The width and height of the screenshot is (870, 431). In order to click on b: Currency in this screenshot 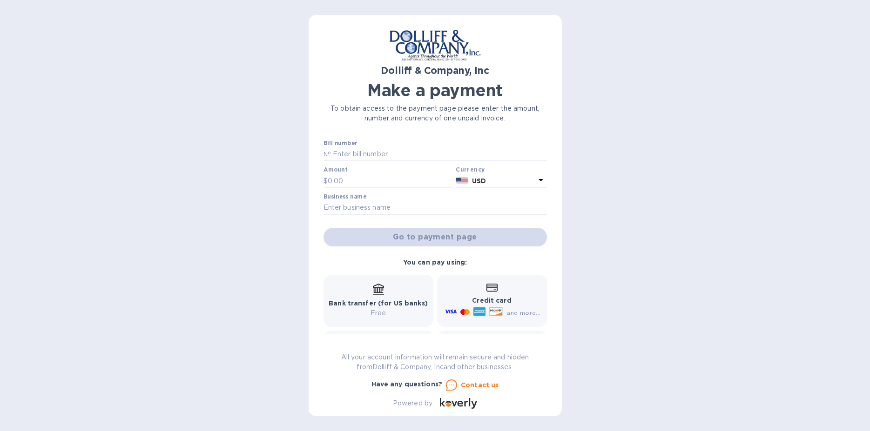, I will do `click(470, 169)`.